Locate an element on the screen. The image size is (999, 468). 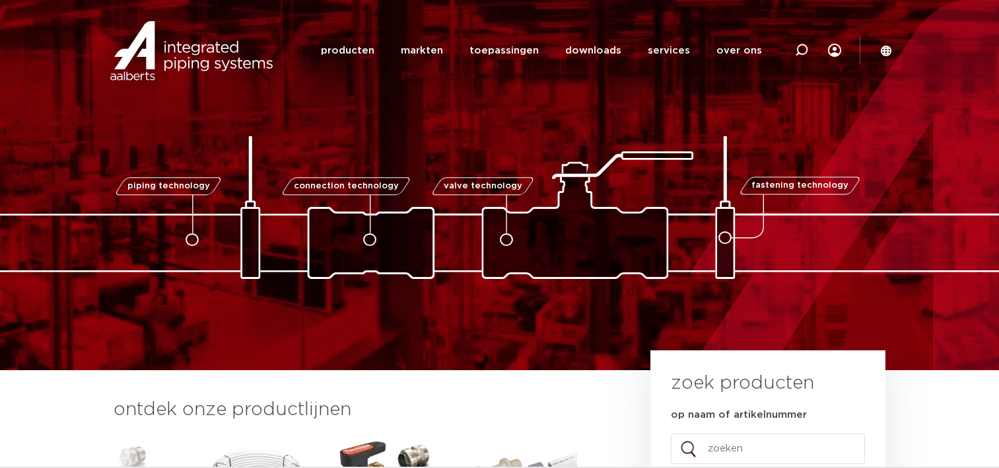
span: connection technology is located at coordinates (345, 186).